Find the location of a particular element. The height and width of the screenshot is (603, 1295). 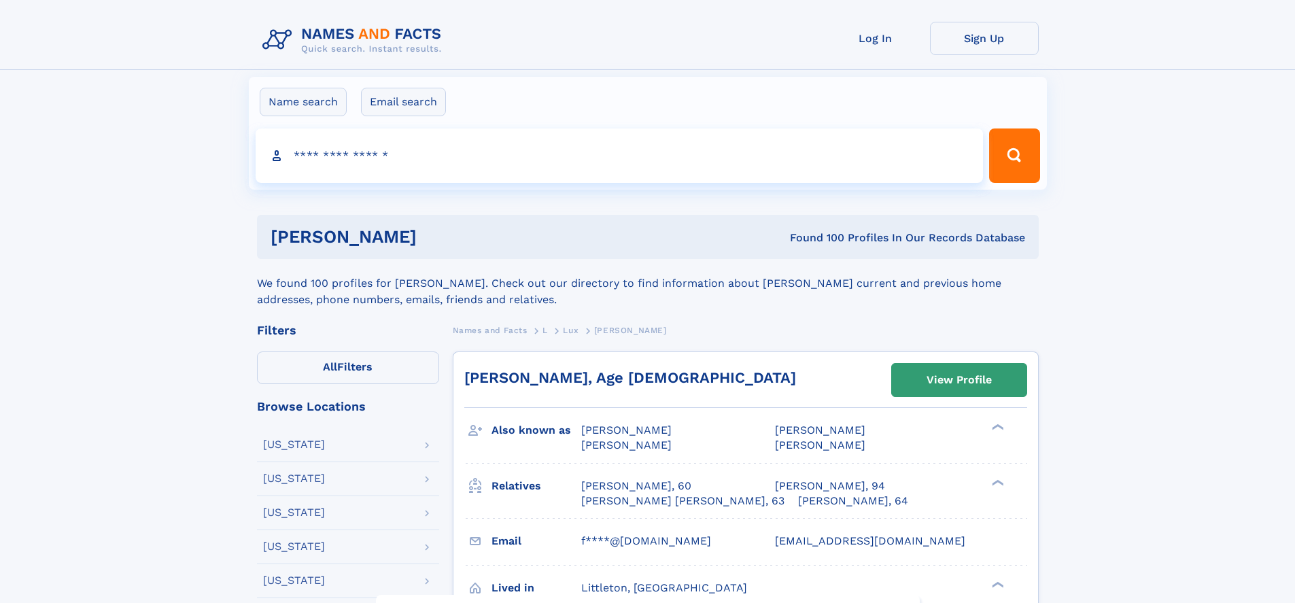

h3: Relatives is located at coordinates (536, 486).